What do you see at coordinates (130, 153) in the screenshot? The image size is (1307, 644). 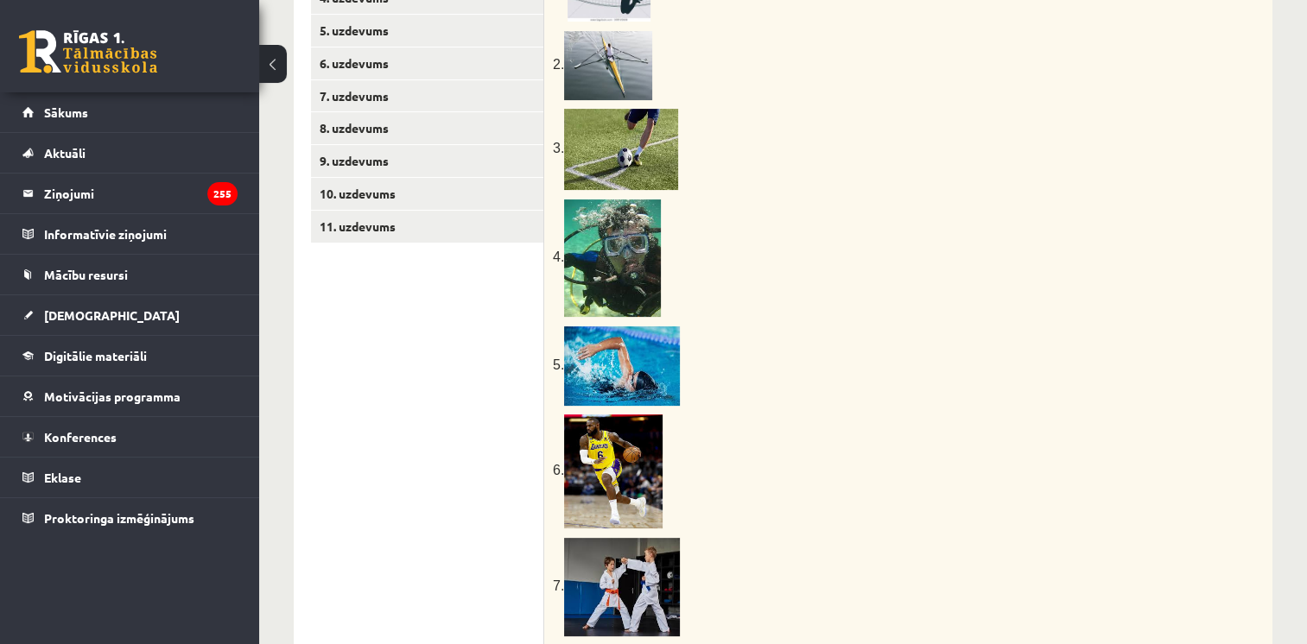 I see `a: Aktuāli` at bounding box center [130, 153].